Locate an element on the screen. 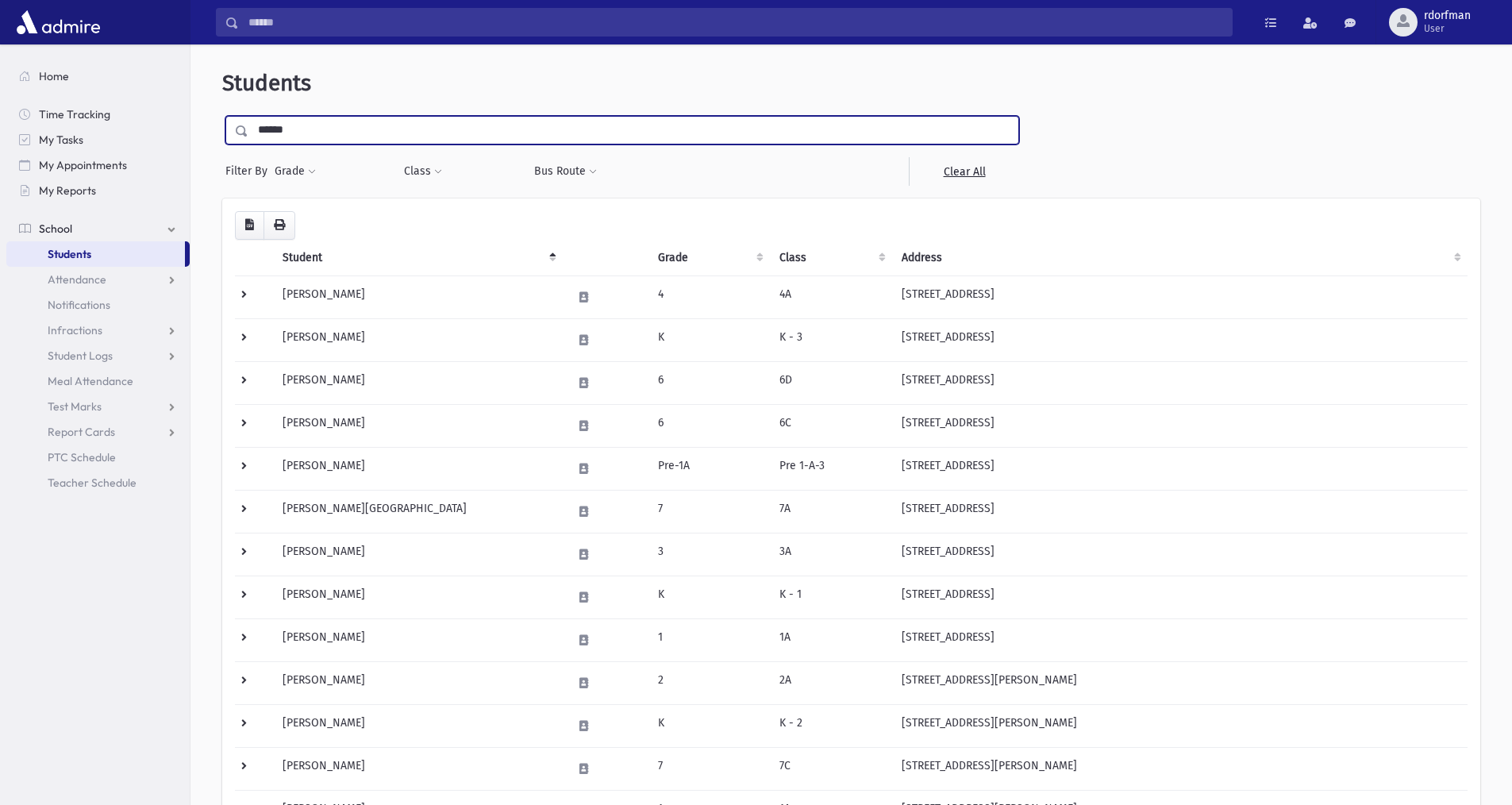 This screenshot has width=1512, height=805. span: Student Logs is located at coordinates (80, 355).